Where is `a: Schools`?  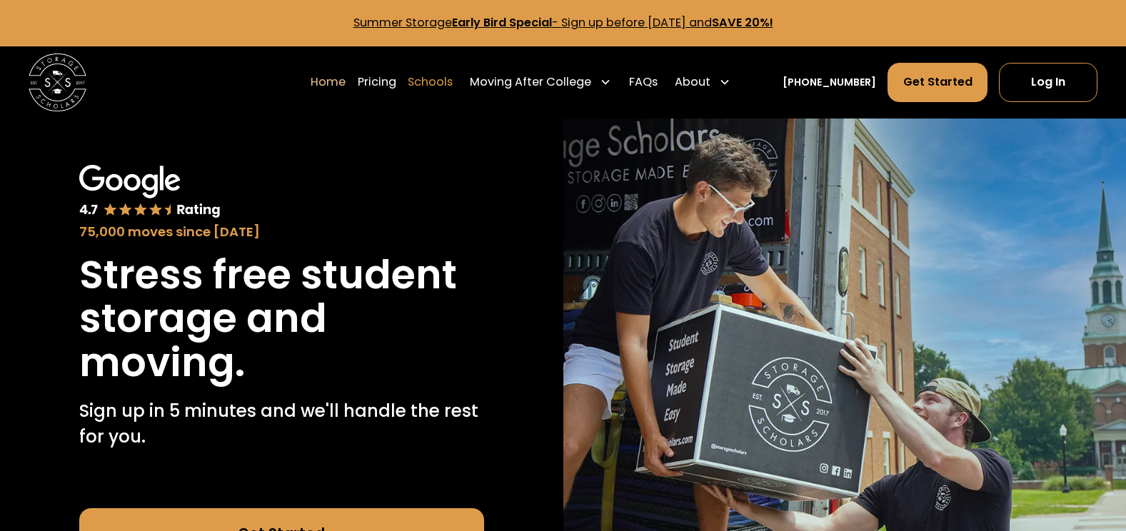
a: Schools is located at coordinates (430, 82).